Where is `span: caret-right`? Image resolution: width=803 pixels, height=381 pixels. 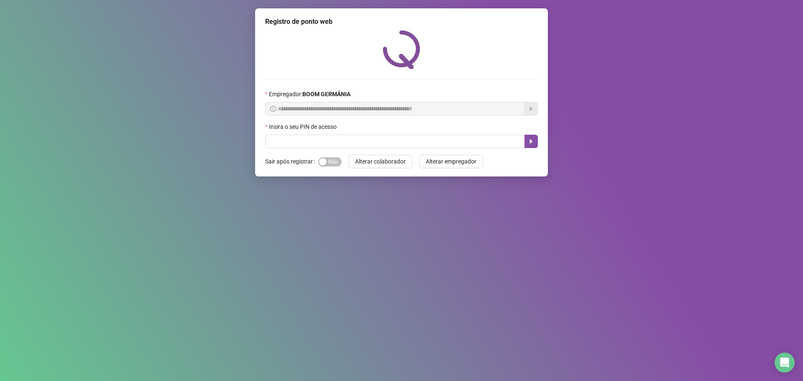
span: caret-right is located at coordinates (531, 141).